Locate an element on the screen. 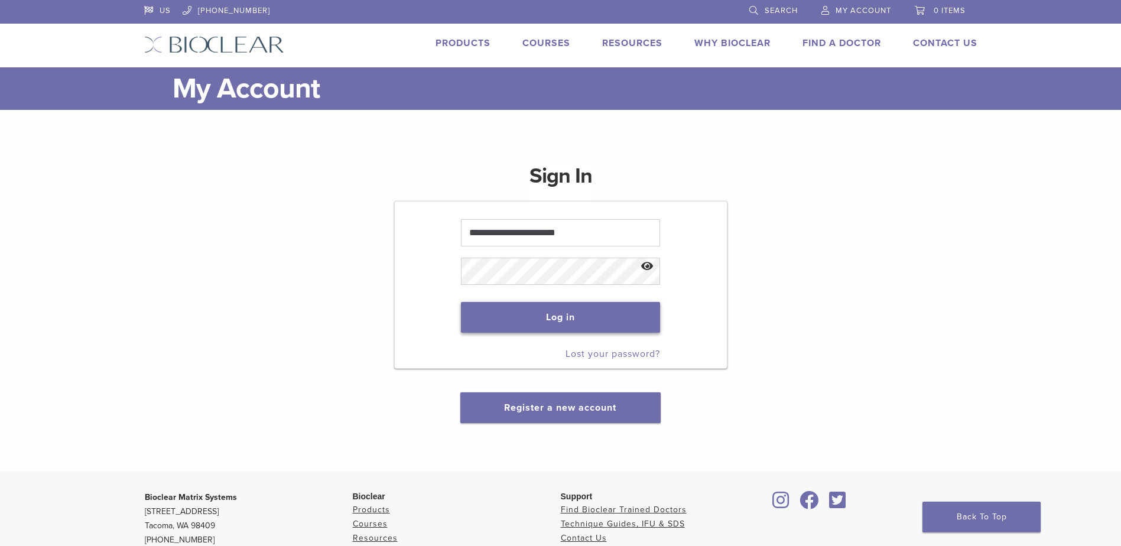 The height and width of the screenshot is (546, 1121). button: Show password is located at coordinates (647, 267).